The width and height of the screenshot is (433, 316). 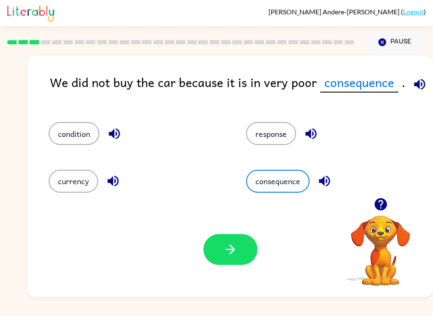 I want to click on video: Your browser must support playing .mp4 files to use Literably. Please try using another browser., so click(x=380, y=245).